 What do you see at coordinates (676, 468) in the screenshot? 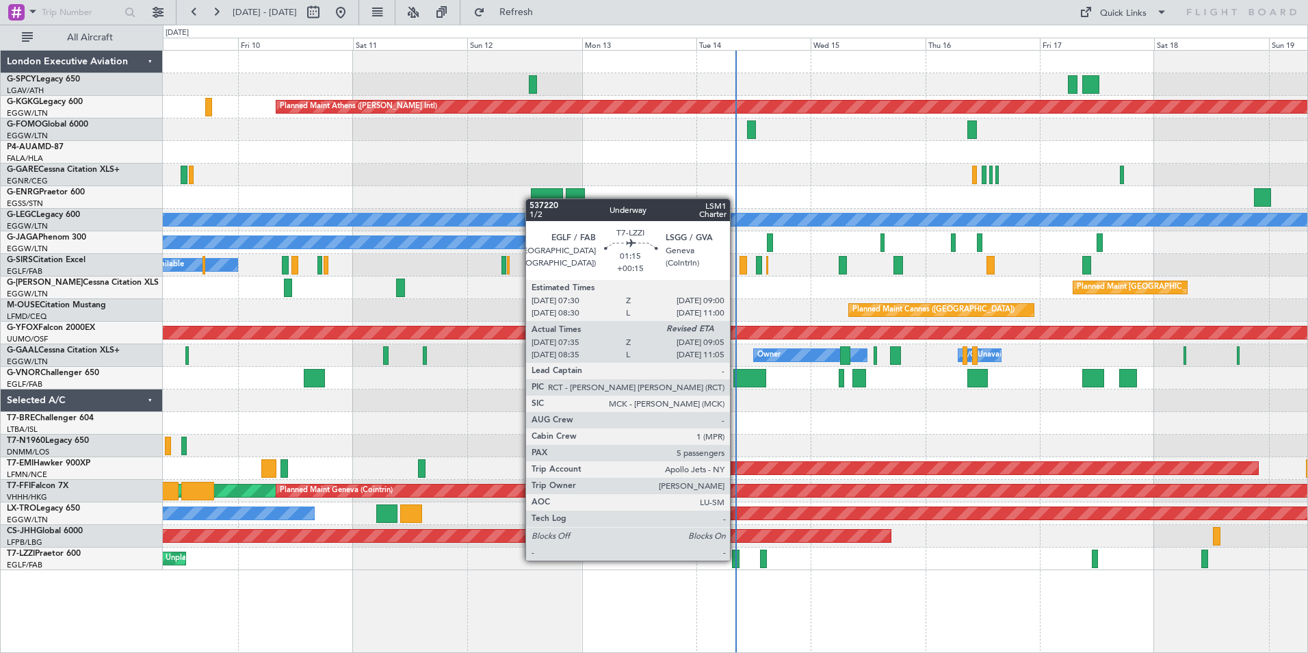
I see `div: Planned Maint` at bounding box center [676, 468].